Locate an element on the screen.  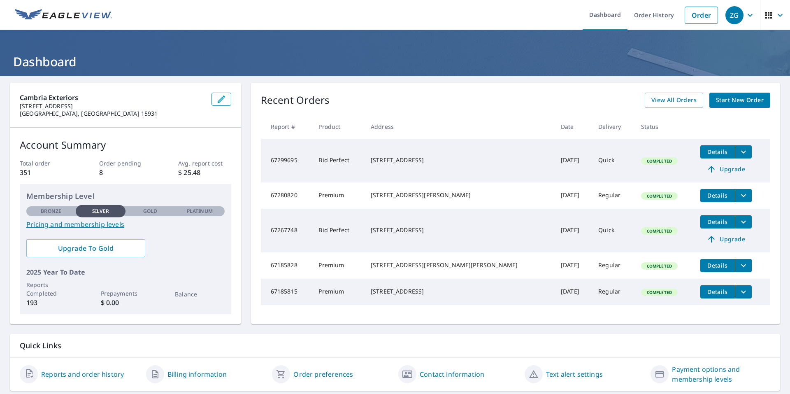
p: Quick Links is located at coordinates (395, 345).